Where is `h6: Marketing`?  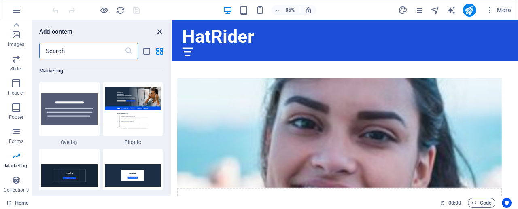
h6: Marketing is located at coordinates (101, 71).